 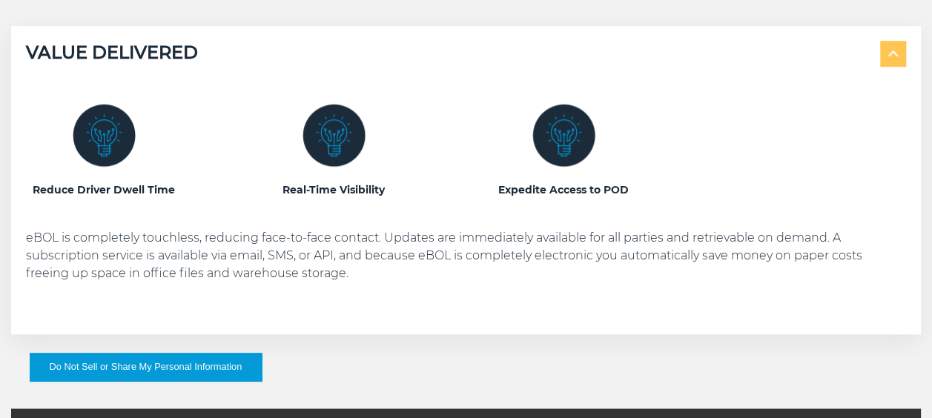 What do you see at coordinates (112, 53) in the screenshot?
I see `h5: VALUE DELIVERED` at bounding box center [112, 53].